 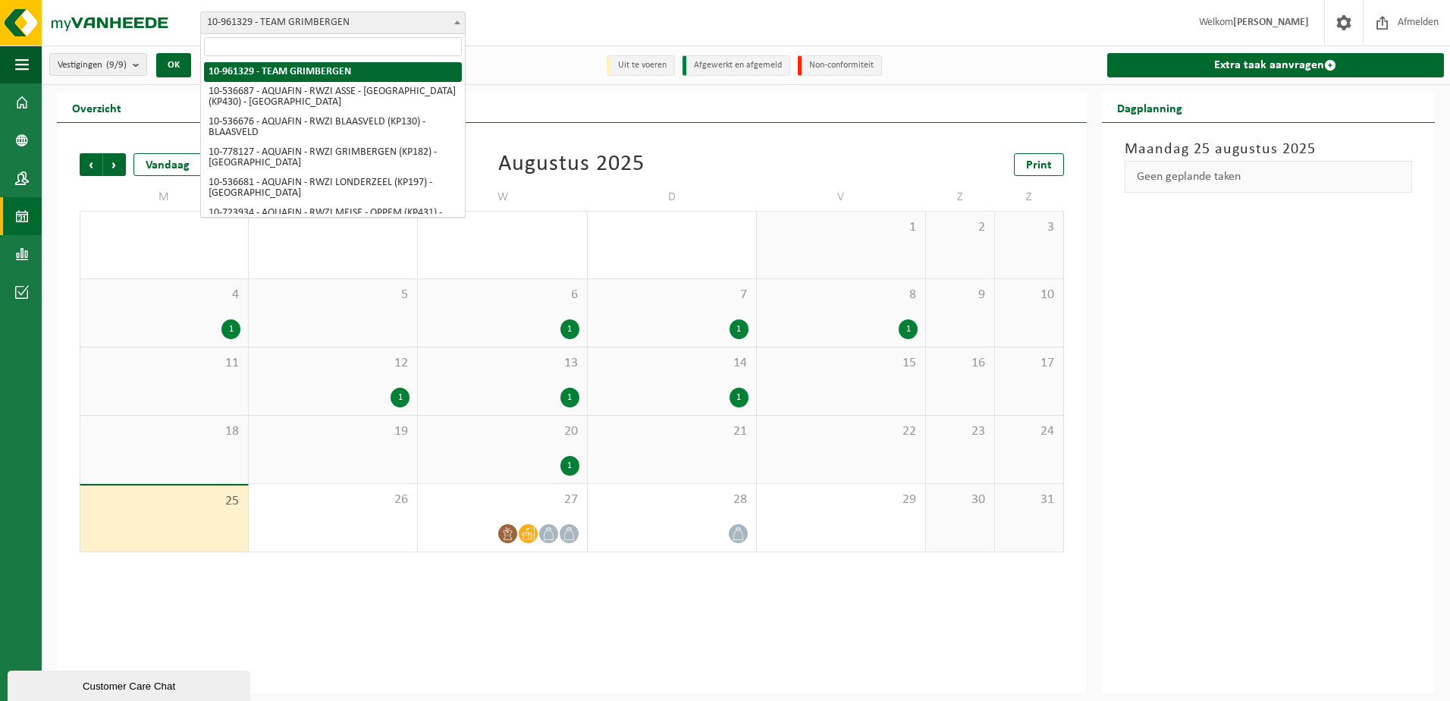 I want to click on span: 14, so click(x=672, y=363).